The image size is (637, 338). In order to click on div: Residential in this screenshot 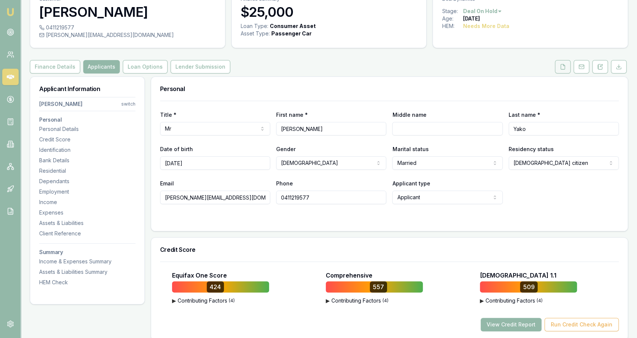, I will do `click(87, 171)`.